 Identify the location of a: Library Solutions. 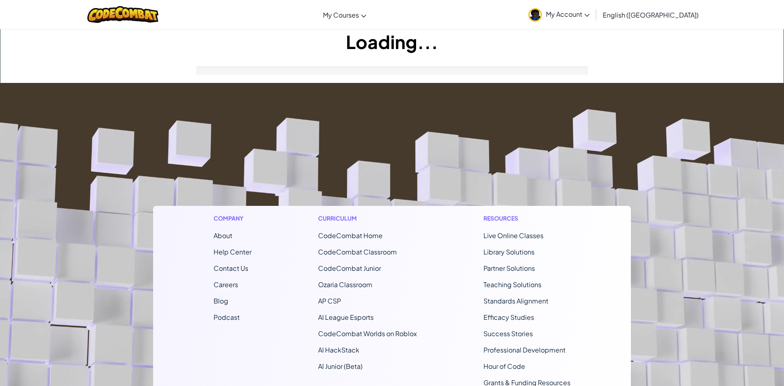
(508, 251).